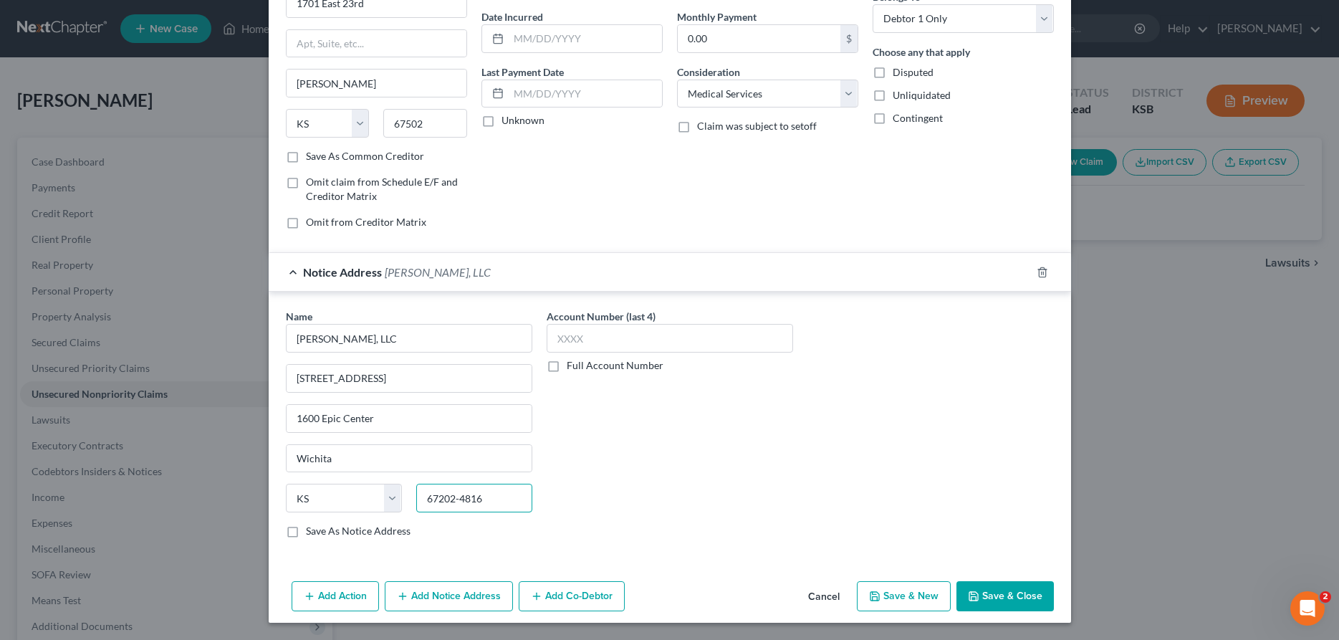 Image resolution: width=1339 pixels, height=640 pixels. What do you see at coordinates (342, 272) in the screenshot?
I see `span: Notice Address` at bounding box center [342, 272].